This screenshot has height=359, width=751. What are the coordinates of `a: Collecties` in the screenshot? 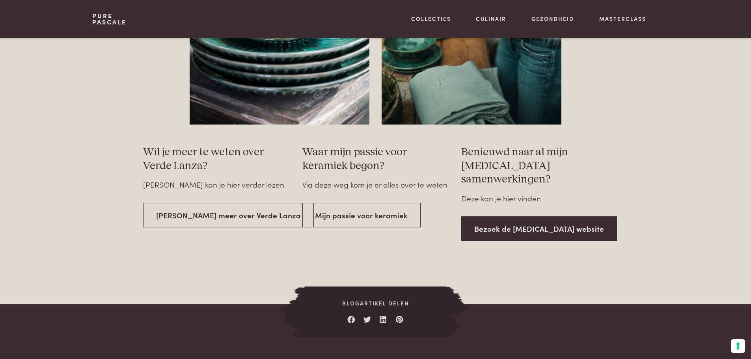 It's located at (431, 19).